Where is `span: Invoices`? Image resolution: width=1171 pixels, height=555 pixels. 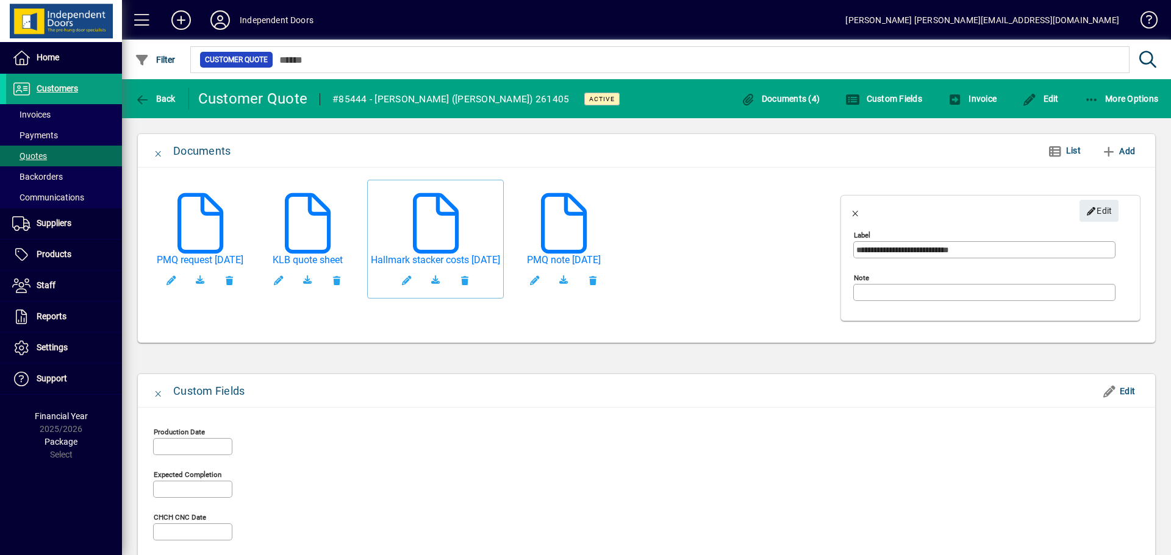
span: Invoices is located at coordinates (31, 115).